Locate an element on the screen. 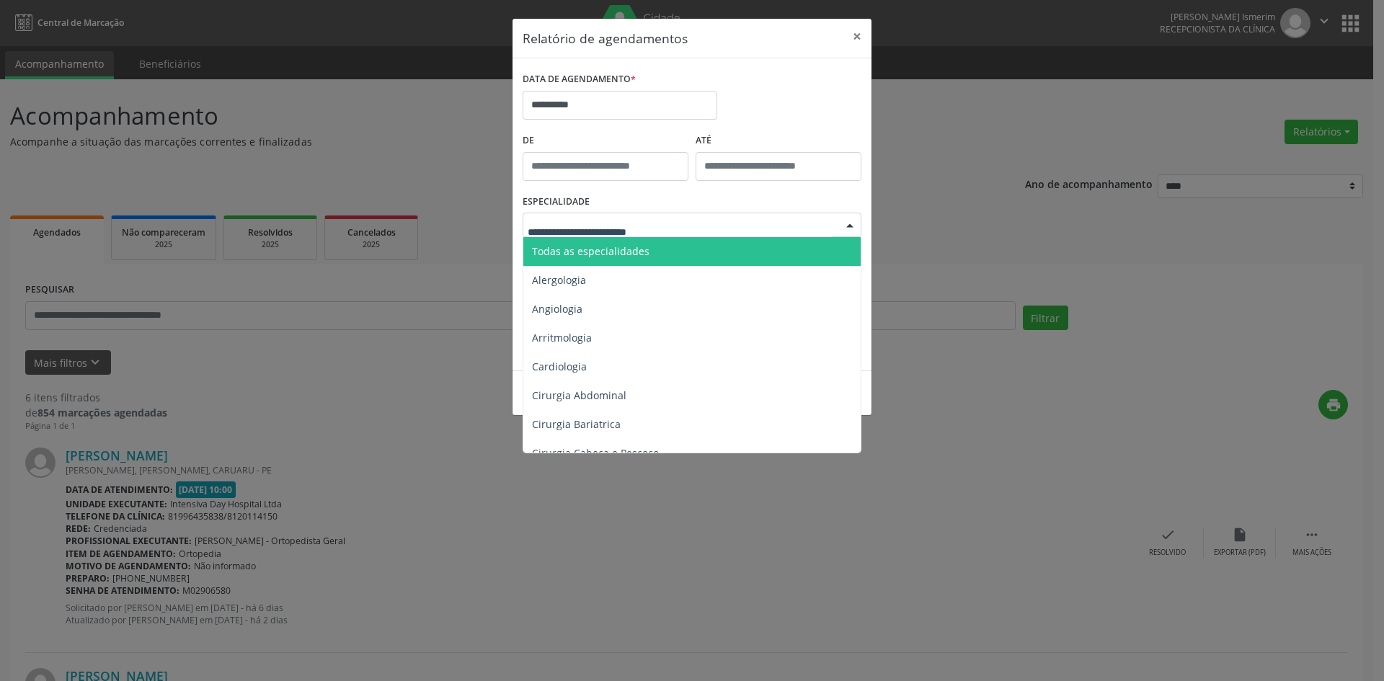 The image size is (1384, 681). label: ESPECIALIDADE is located at coordinates (556, 202).